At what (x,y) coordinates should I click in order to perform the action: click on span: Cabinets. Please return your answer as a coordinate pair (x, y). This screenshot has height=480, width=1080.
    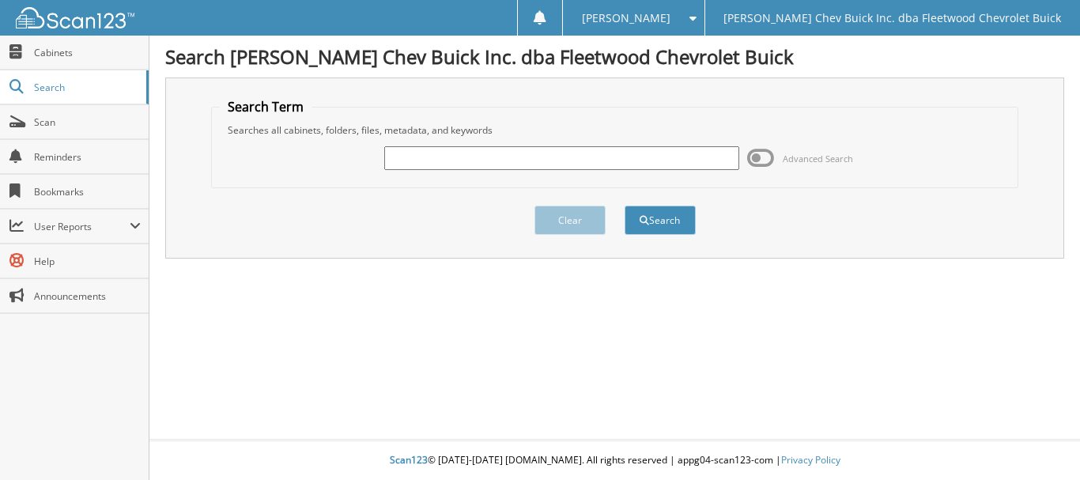
    Looking at the image, I should click on (87, 52).